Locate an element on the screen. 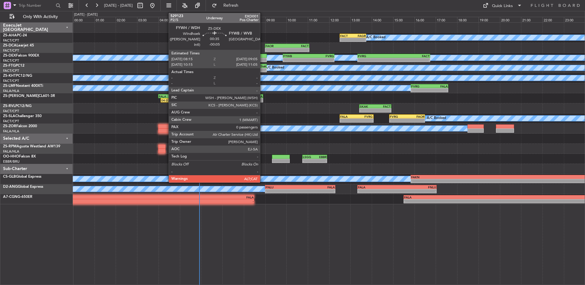  span: ZS-ZOR is located at coordinates (9, 126).